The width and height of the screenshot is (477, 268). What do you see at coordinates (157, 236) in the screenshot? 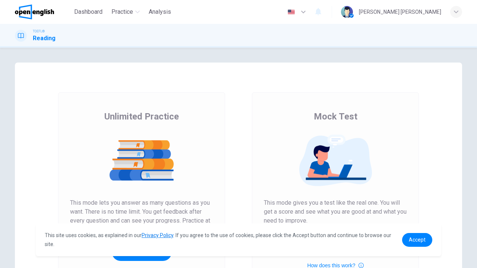
I see `a: Privacy Policy` at bounding box center [157, 236].